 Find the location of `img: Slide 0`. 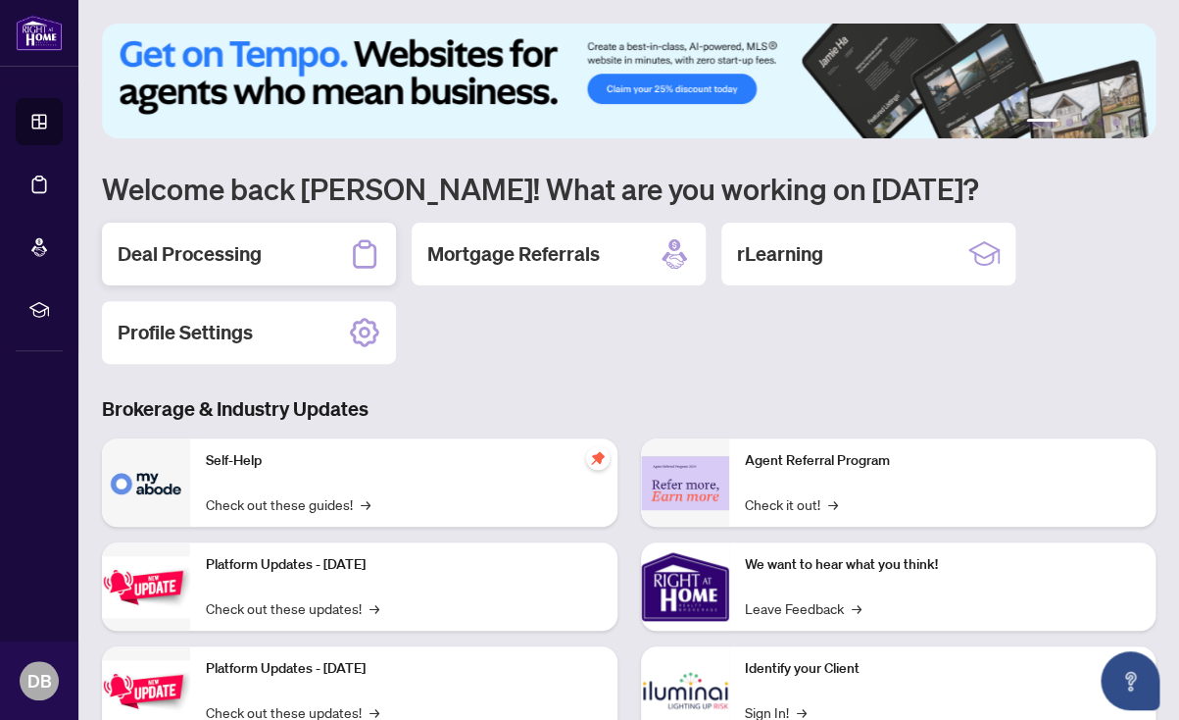

img: Slide 0 is located at coordinates (628, 80).